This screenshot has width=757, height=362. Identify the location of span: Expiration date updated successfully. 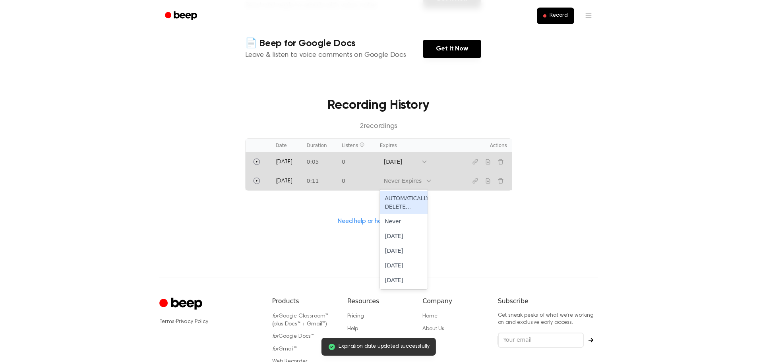
(384, 346).